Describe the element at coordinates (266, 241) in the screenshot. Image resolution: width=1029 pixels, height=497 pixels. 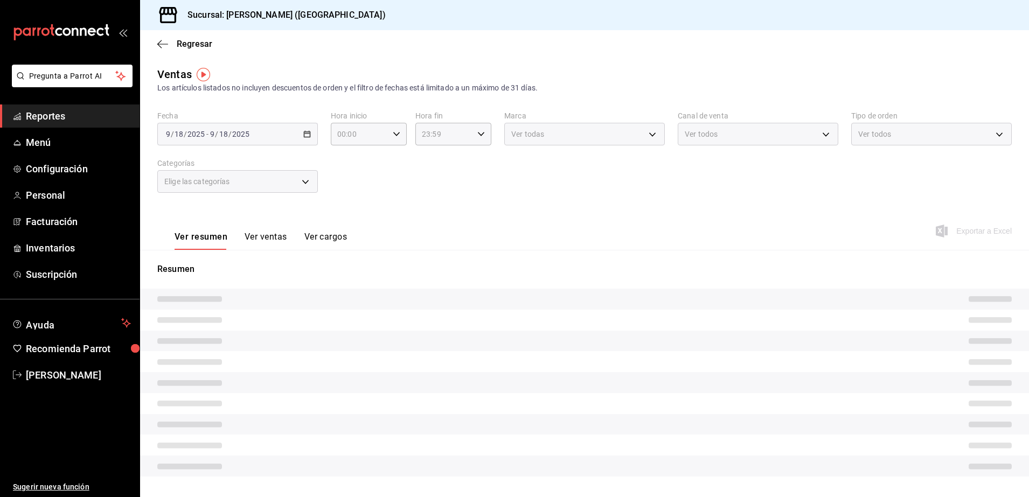
I see `button: Ver ventas` at that location.